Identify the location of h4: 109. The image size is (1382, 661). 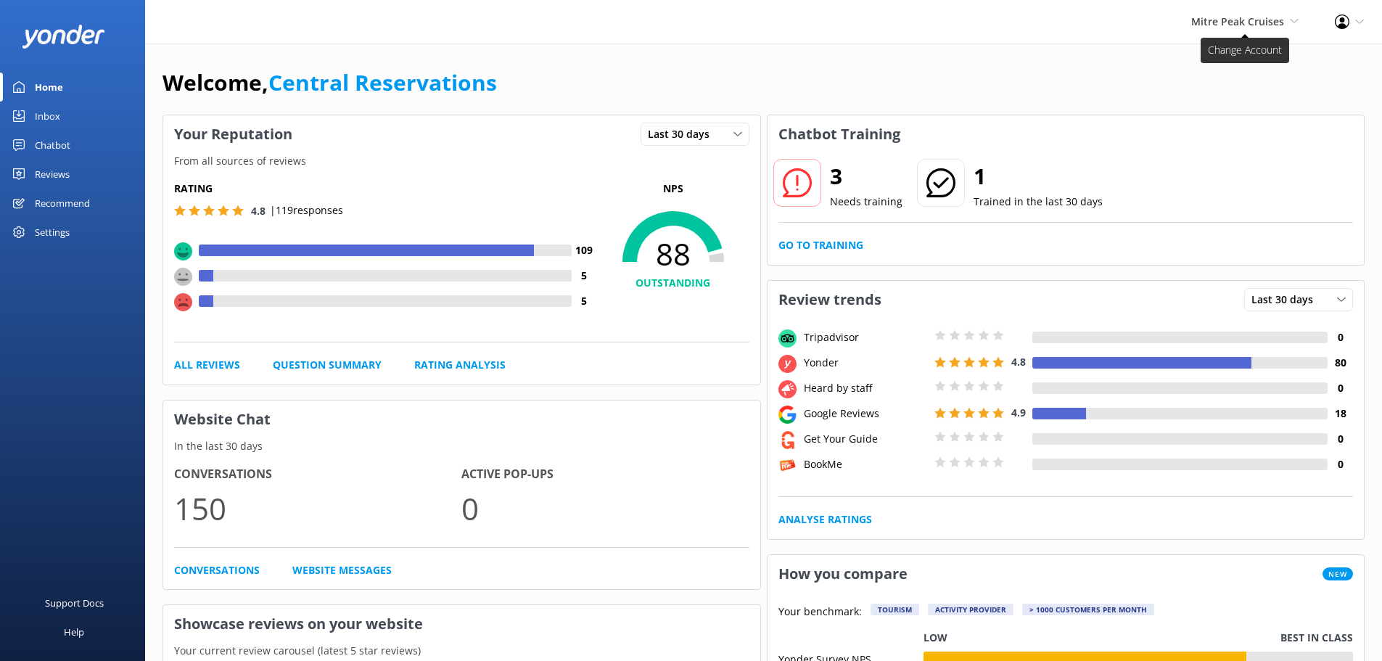
(584, 250).